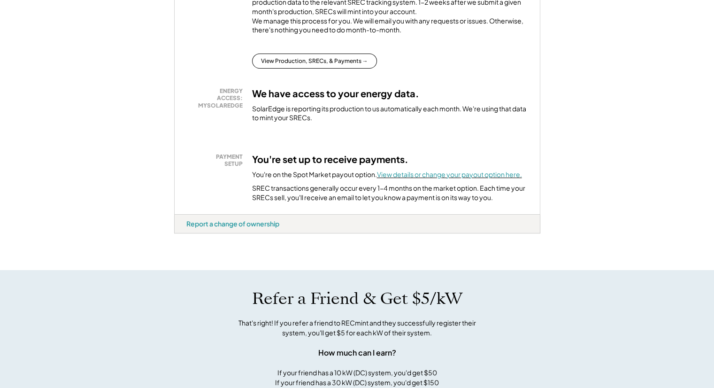 The width and height of the screenshot is (714, 388). Describe the element at coordinates (330, 159) in the screenshot. I see `h3: You're set up to receive payments.` at that location.